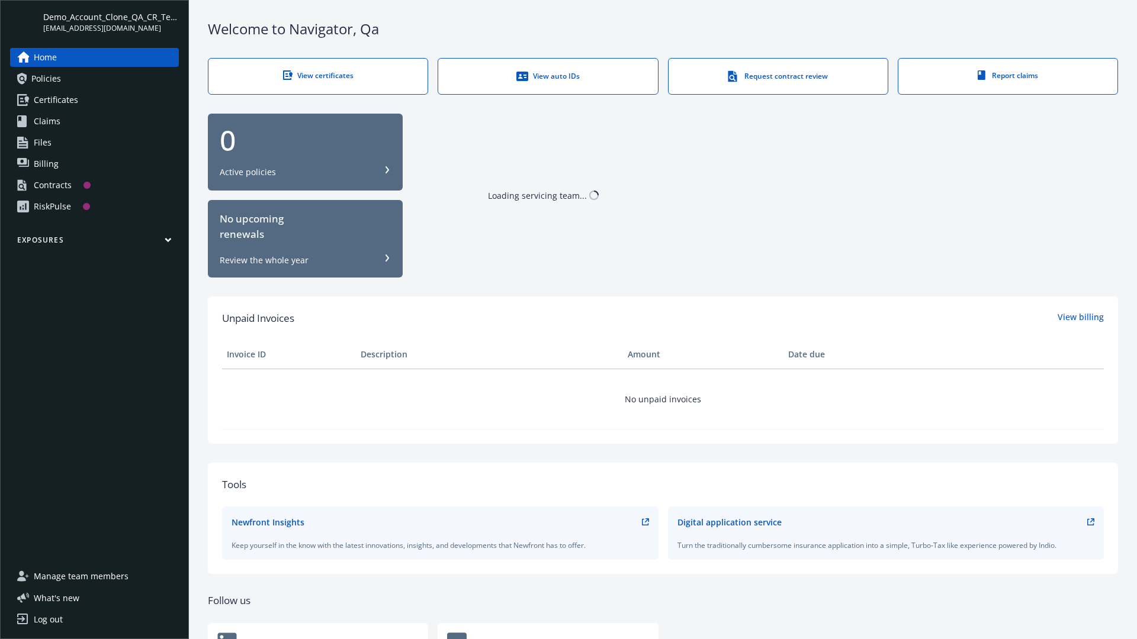  What do you see at coordinates (53, 185) in the screenshot?
I see `div: Contracts` at bounding box center [53, 185].